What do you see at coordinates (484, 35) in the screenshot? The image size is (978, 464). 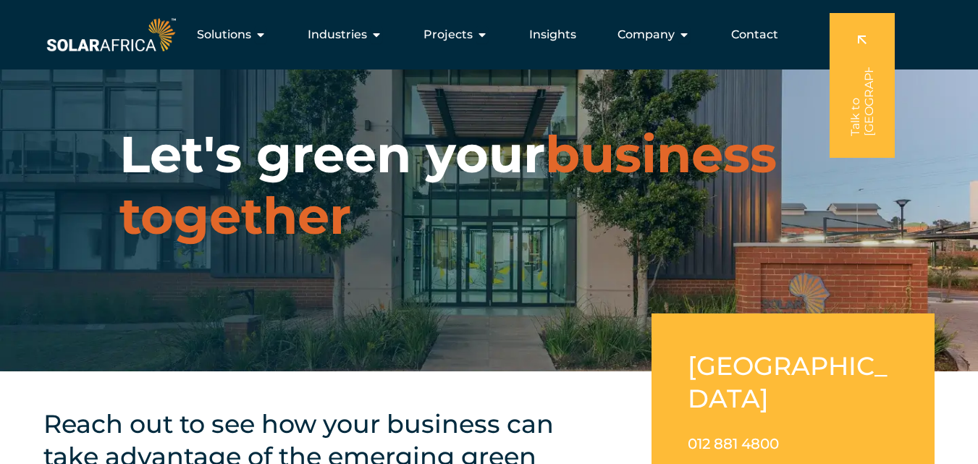 I see `div: Menu Toggle` at bounding box center [484, 35].